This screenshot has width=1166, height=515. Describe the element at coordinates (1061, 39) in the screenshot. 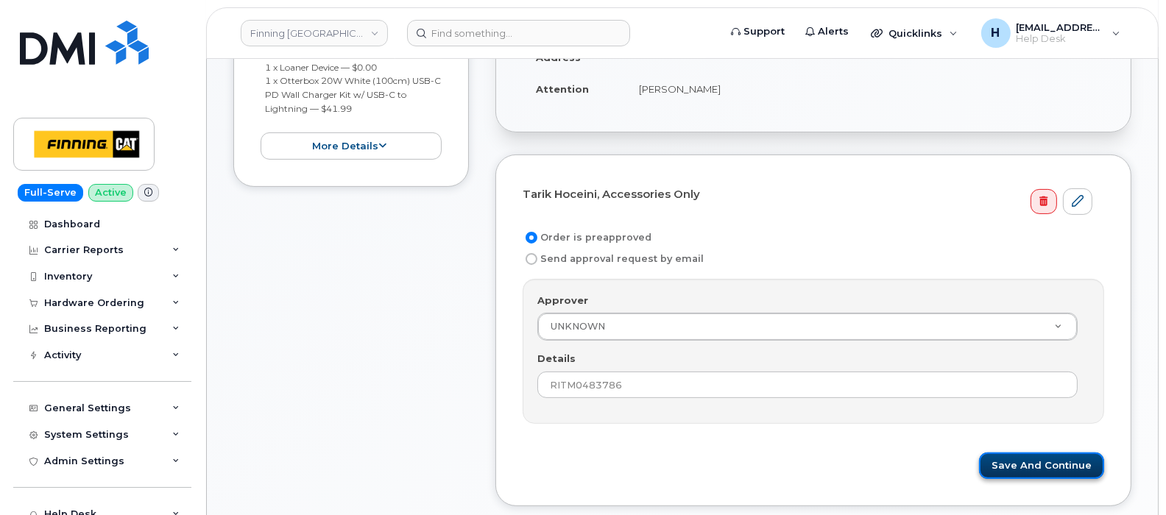

I see `span: Help Desk` at that location.